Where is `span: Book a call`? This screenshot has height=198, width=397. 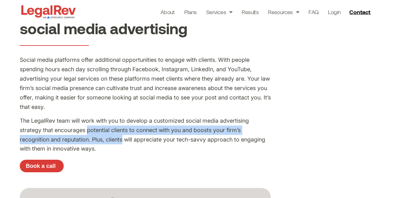
span: Book a call is located at coordinates (40, 166).